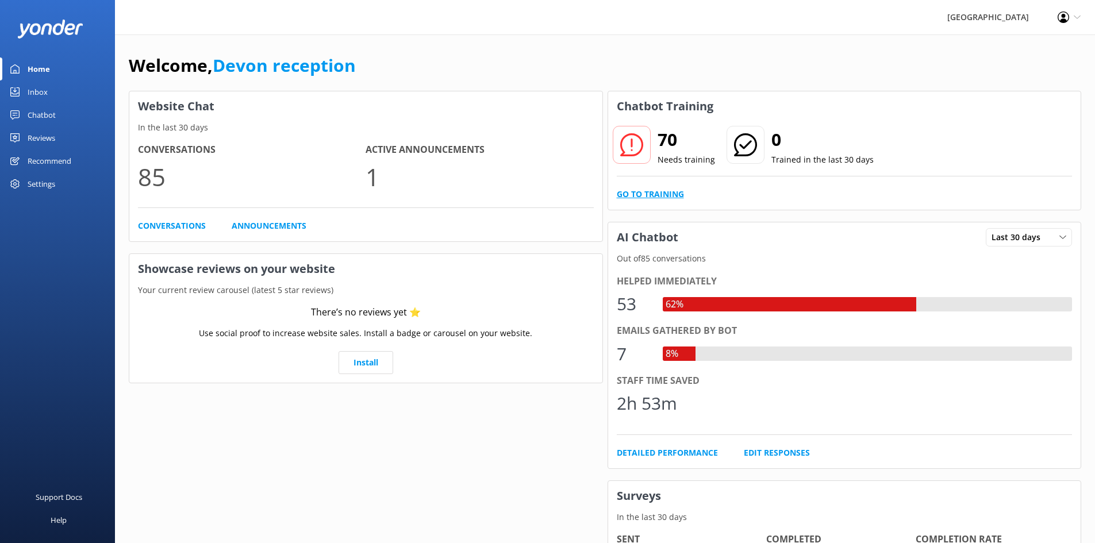  Describe the element at coordinates (634, 354) in the screenshot. I see `div: 7` at that location.